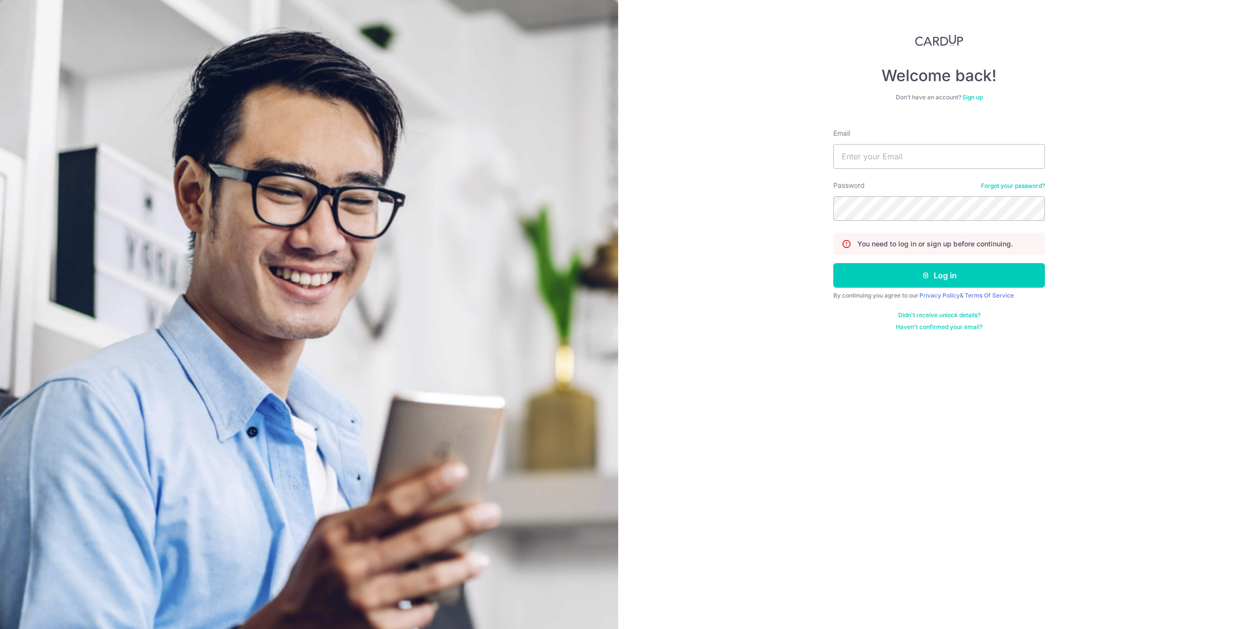 Image resolution: width=1260 pixels, height=629 pixels. Describe the element at coordinates (939, 315) in the screenshot. I see `a: Didn't receive unlock details?` at that location.